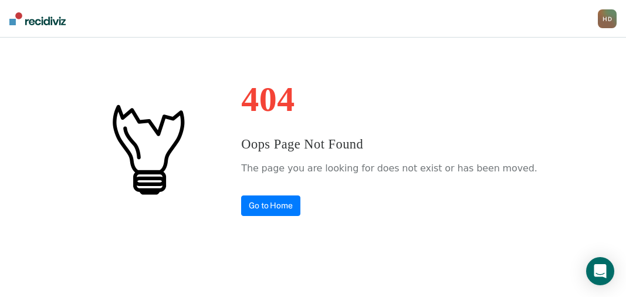  What do you see at coordinates (389, 168) in the screenshot?
I see `p: The page you are looking for does not exist or has been moved.` at bounding box center [389, 168].